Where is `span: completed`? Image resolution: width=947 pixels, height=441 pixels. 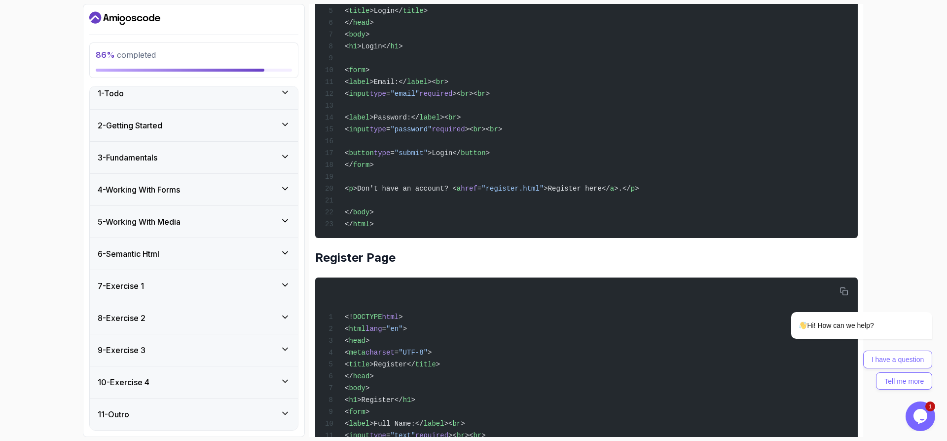
span: completed is located at coordinates (126, 55).